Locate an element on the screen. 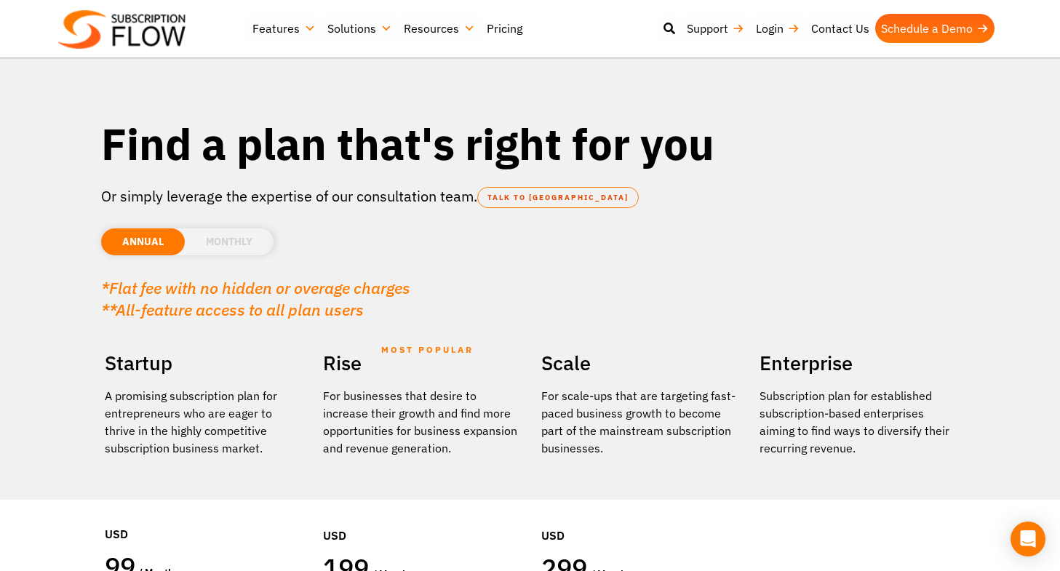 Image resolution: width=1060 pixels, height=571 pixels. h2: Scale is located at coordinates (640, 363).